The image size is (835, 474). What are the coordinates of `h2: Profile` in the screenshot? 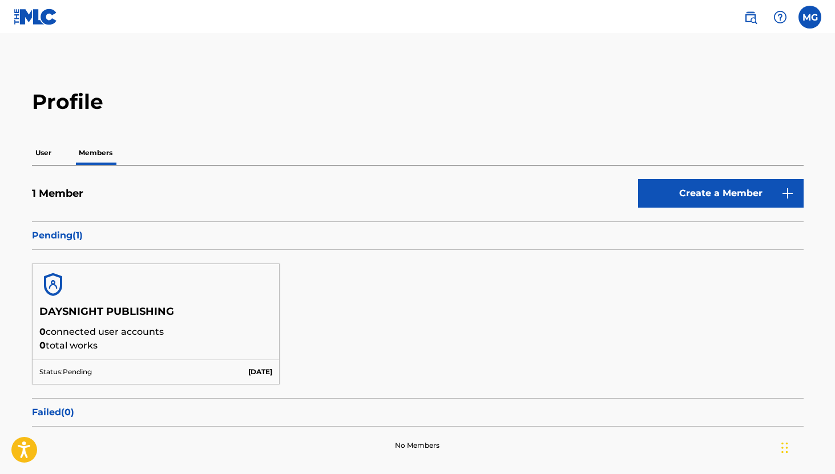 It's located at (418, 102).